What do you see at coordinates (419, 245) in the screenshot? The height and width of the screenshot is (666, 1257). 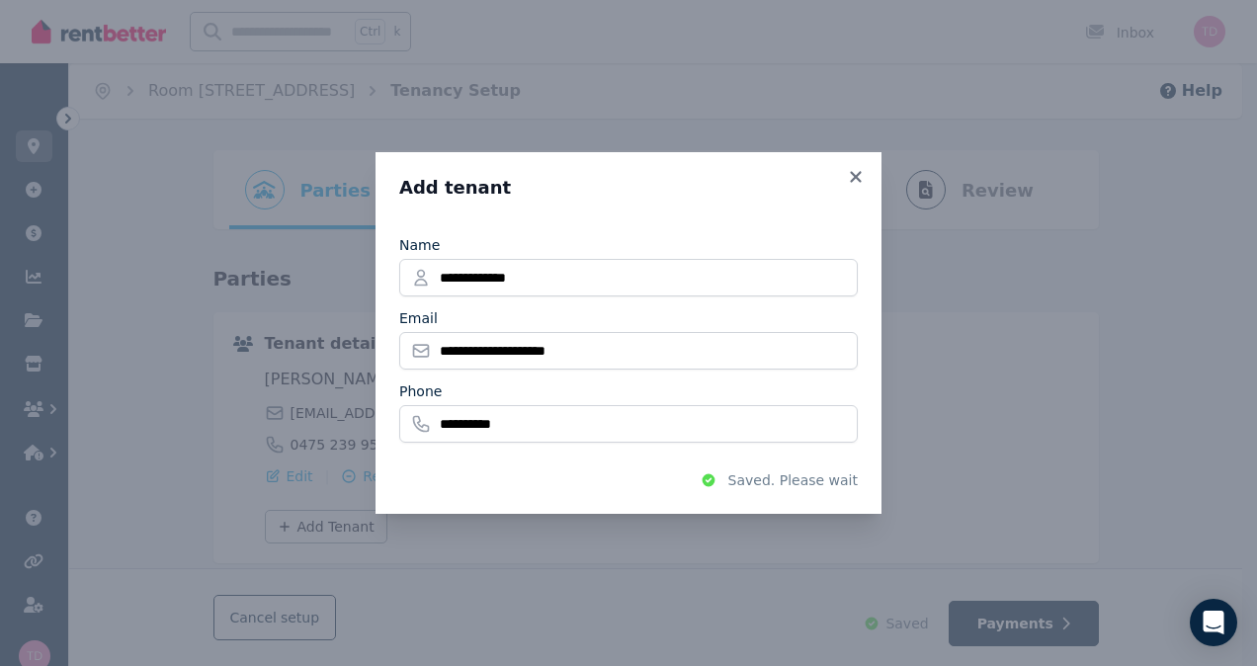 I see `label: Name` at bounding box center [419, 245].